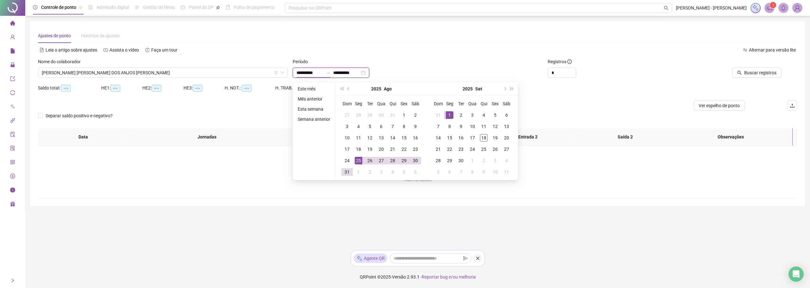  I want to click on th: Observações, so click(730, 137).